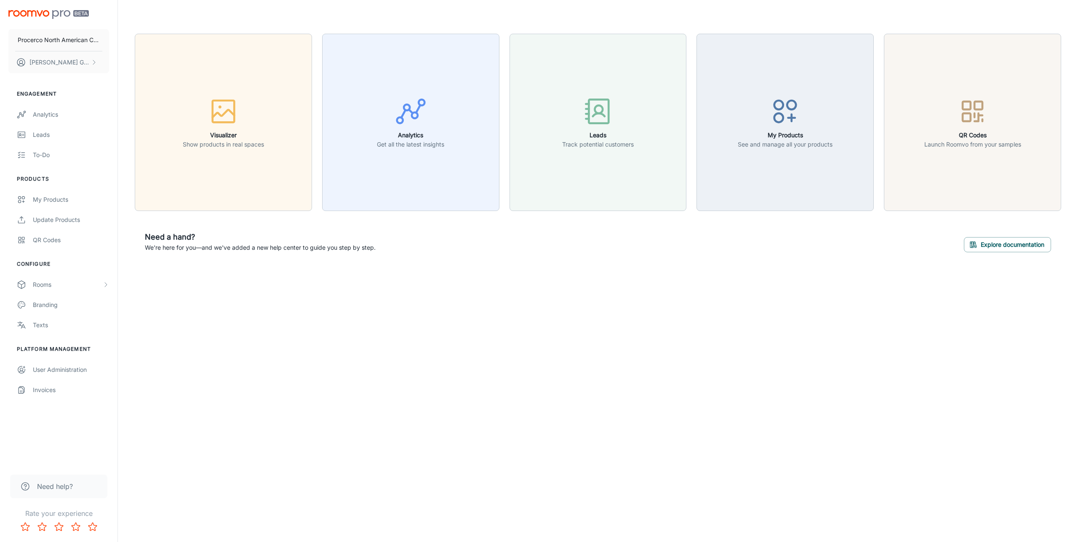  Describe the element at coordinates (260, 237) in the screenshot. I see `h6: Need a hand?` at that location.